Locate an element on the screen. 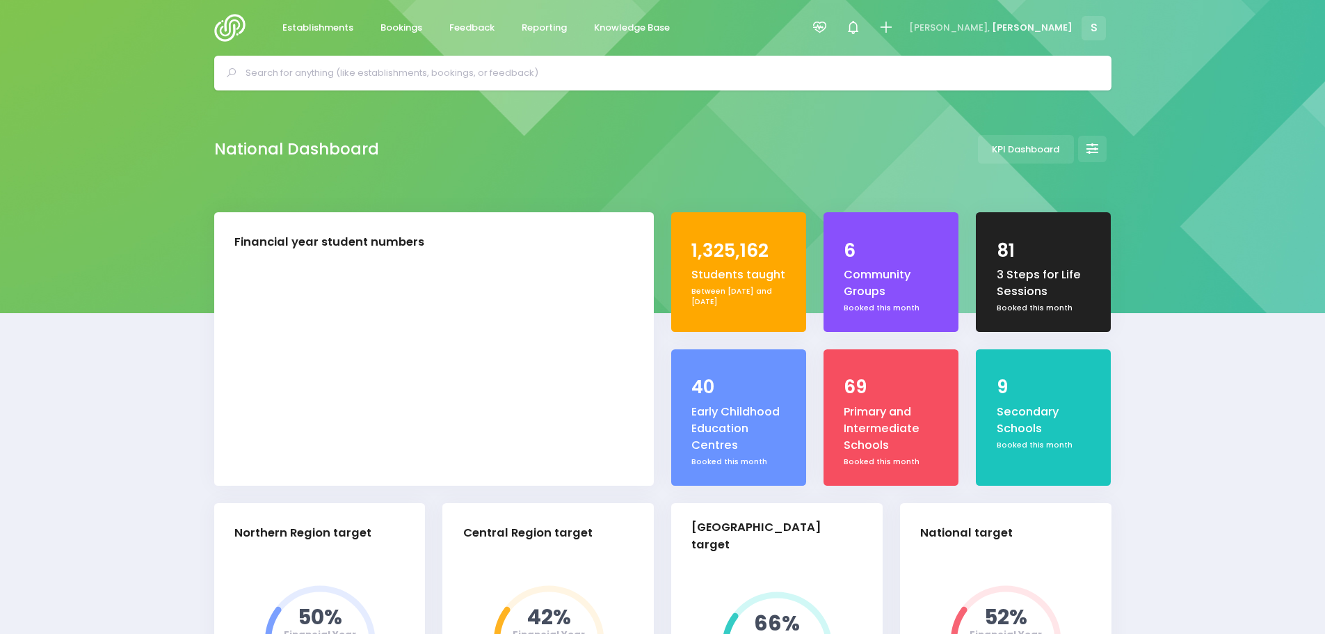 The image size is (1325, 634). span: S is located at coordinates (1093, 28).